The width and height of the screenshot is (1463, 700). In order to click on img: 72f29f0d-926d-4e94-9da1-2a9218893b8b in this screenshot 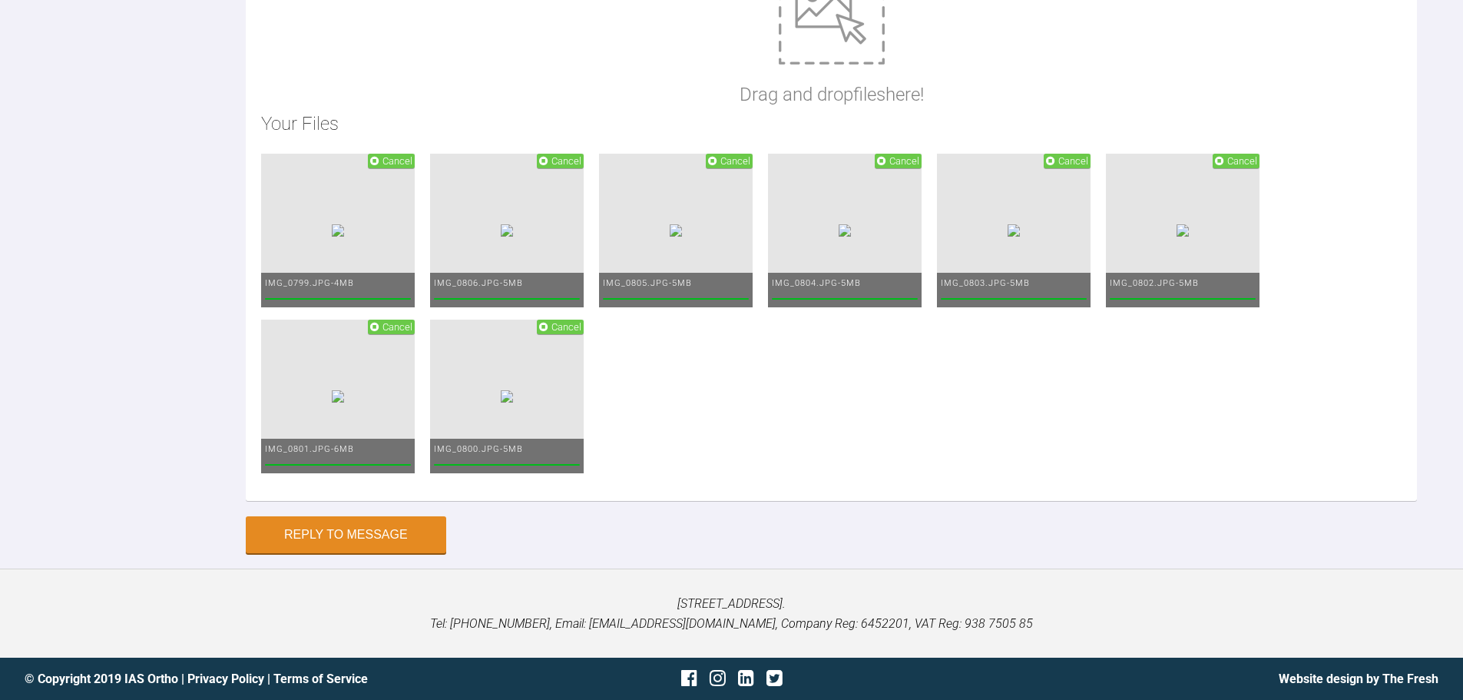, I will do `click(507, 230)`.